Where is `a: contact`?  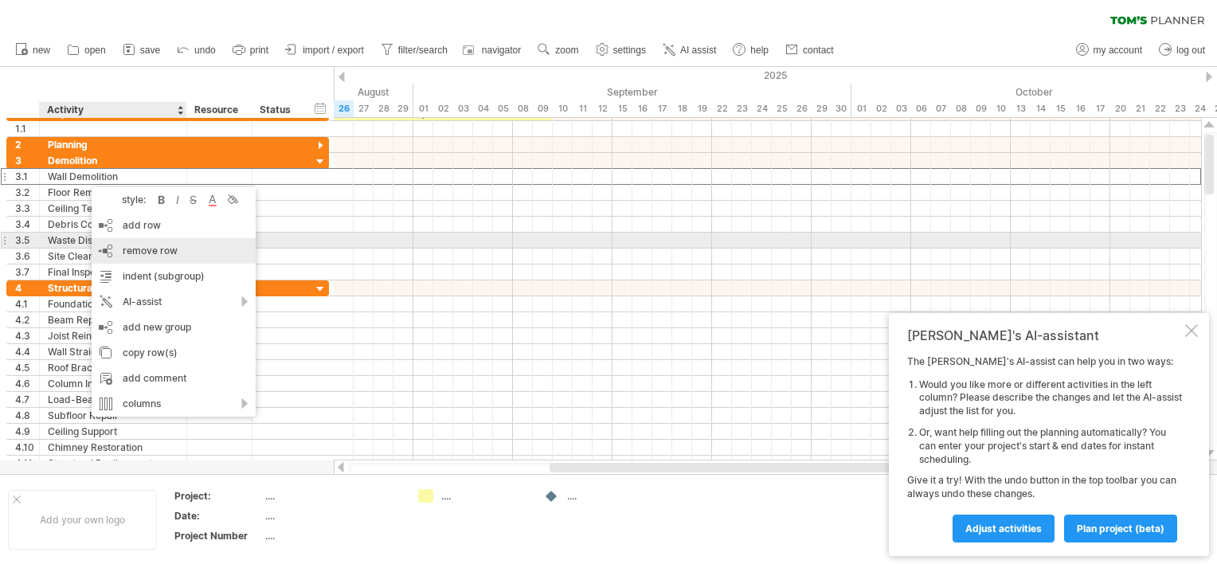
a: contact is located at coordinates (810, 50).